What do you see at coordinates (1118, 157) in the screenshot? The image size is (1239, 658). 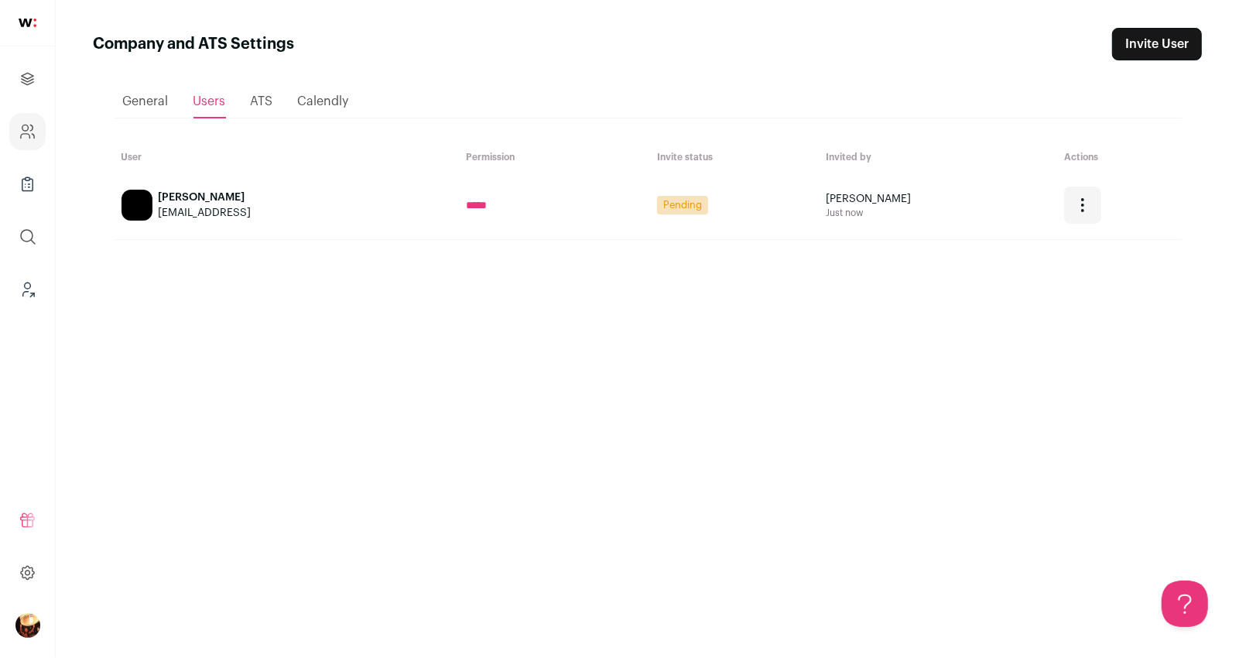 I see `th: Actions` at bounding box center [1118, 157].